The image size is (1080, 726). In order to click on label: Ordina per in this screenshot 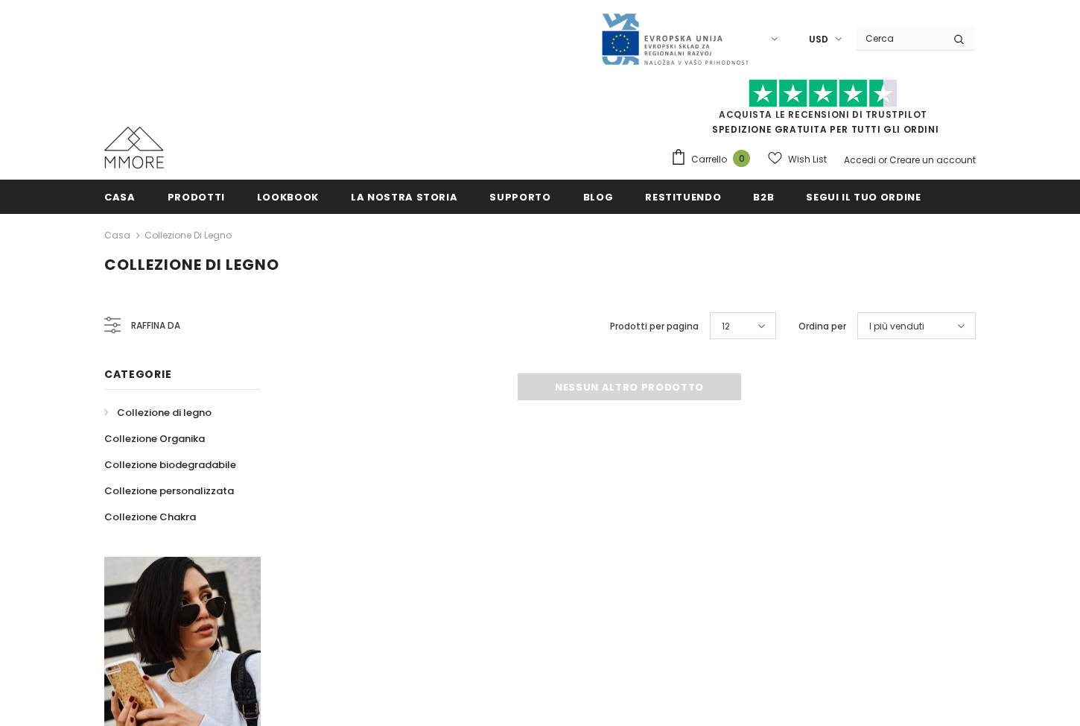, I will do `click(823, 326)`.